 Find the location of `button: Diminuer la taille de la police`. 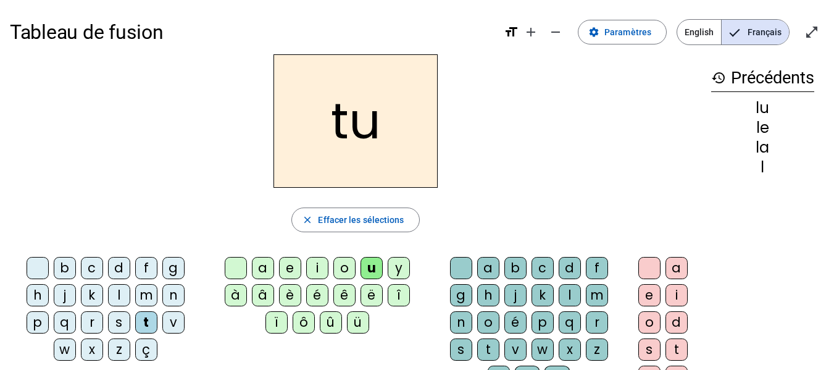

button: Diminuer la taille de la police is located at coordinates (556, 32).